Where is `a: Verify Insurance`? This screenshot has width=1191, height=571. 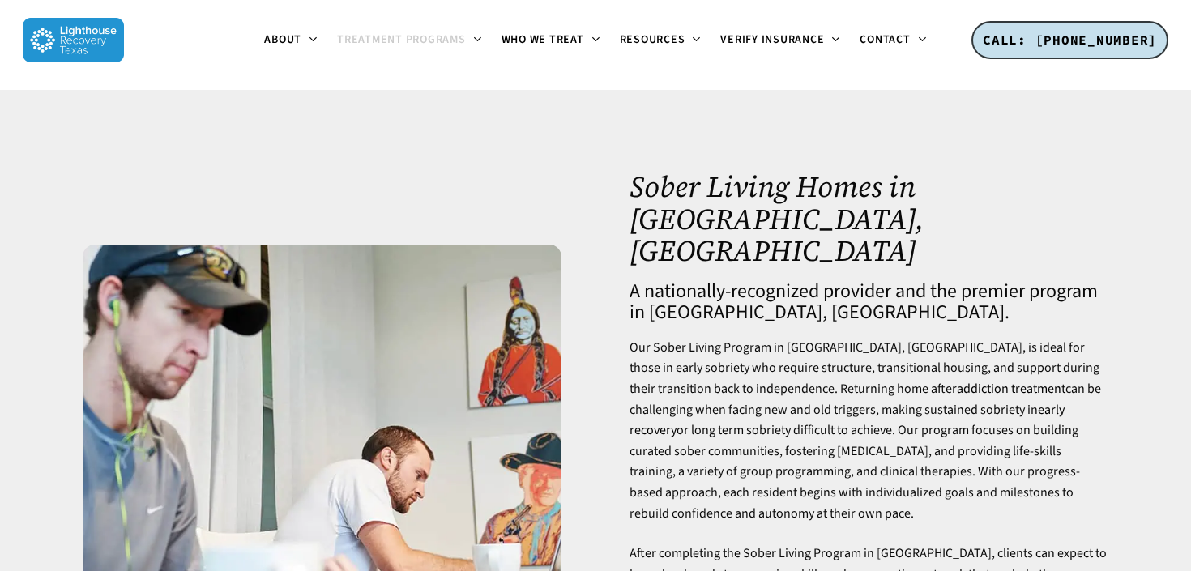 a: Verify Insurance is located at coordinates (780, 40).